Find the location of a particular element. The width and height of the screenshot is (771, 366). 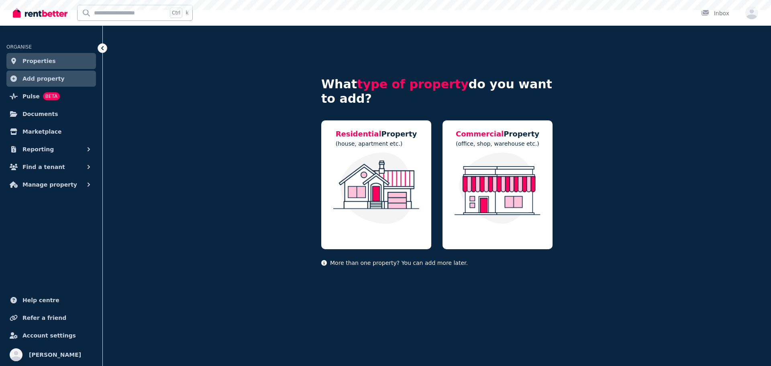

span: Residential is located at coordinates (359, 134).